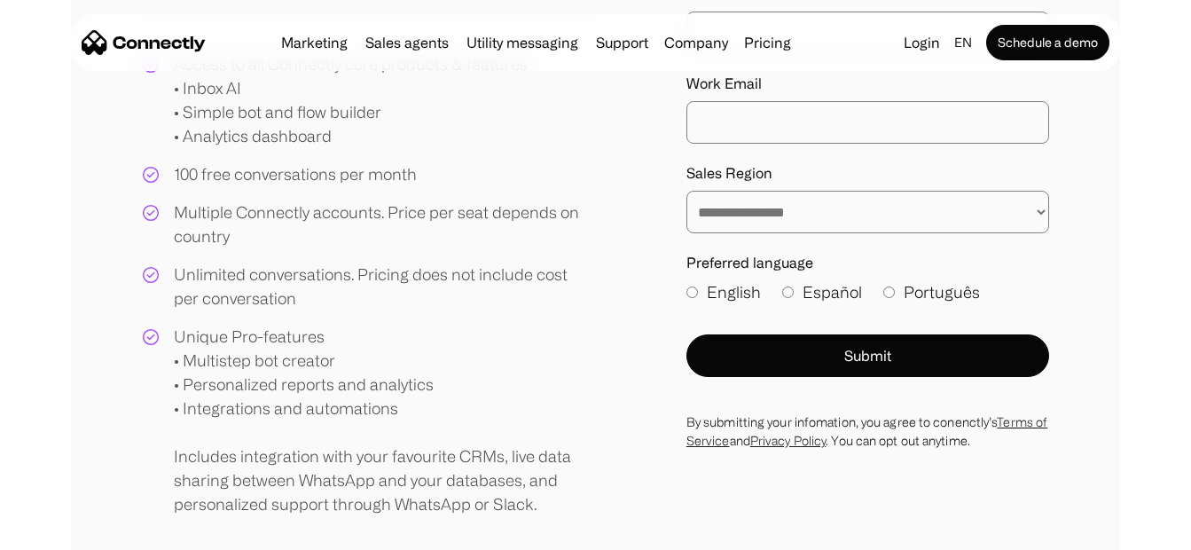 This screenshot has height=550, width=1191. What do you see at coordinates (71, 531) in the screenshot?
I see `ul: Language list` at bounding box center [71, 531].